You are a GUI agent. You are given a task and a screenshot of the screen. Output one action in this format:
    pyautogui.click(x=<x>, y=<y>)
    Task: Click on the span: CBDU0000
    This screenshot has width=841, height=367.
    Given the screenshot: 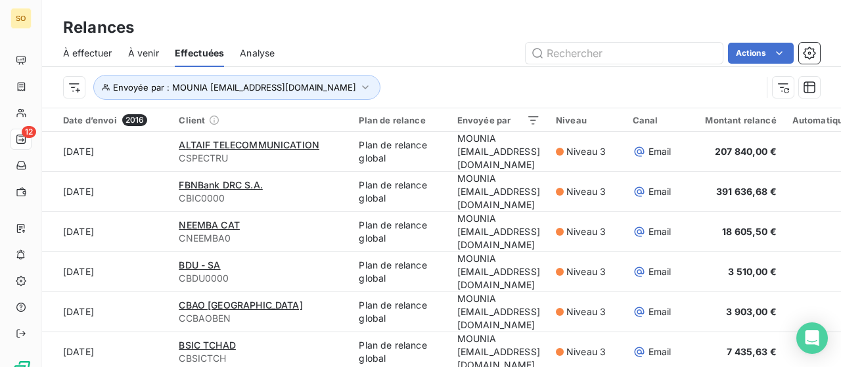 What is the action you would take?
    pyautogui.click(x=261, y=279)
    